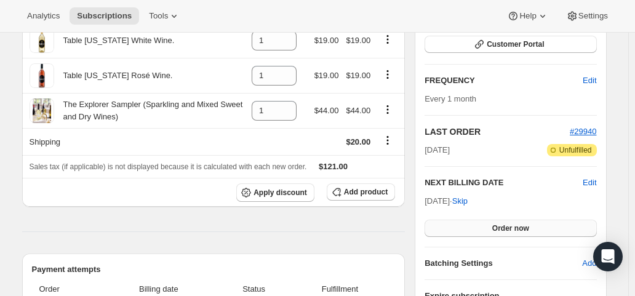 The image size is (635, 296). I want to click on button: Shipping actions, so click(388, 140).